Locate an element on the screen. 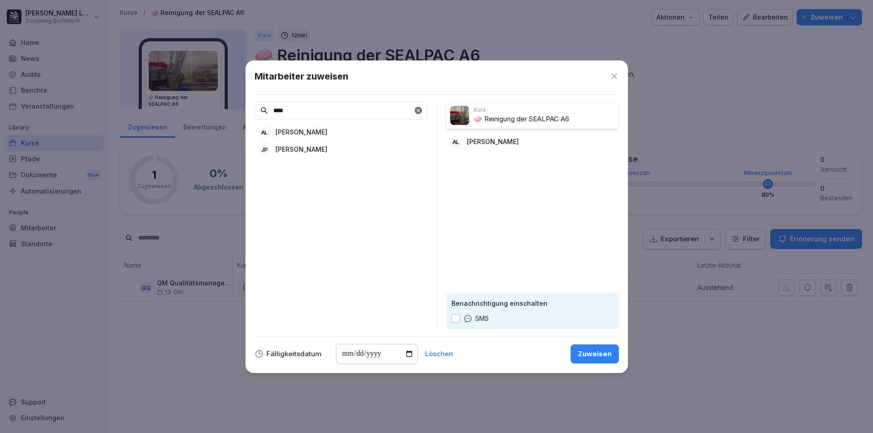 The height and width of the screenshot is (433, 873). p: SMS is located at coordinates (482, 319).